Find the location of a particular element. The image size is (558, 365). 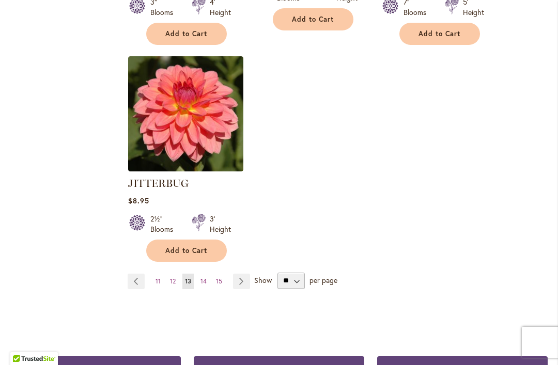

span: $8.95 is located at coordinates (138, 200).